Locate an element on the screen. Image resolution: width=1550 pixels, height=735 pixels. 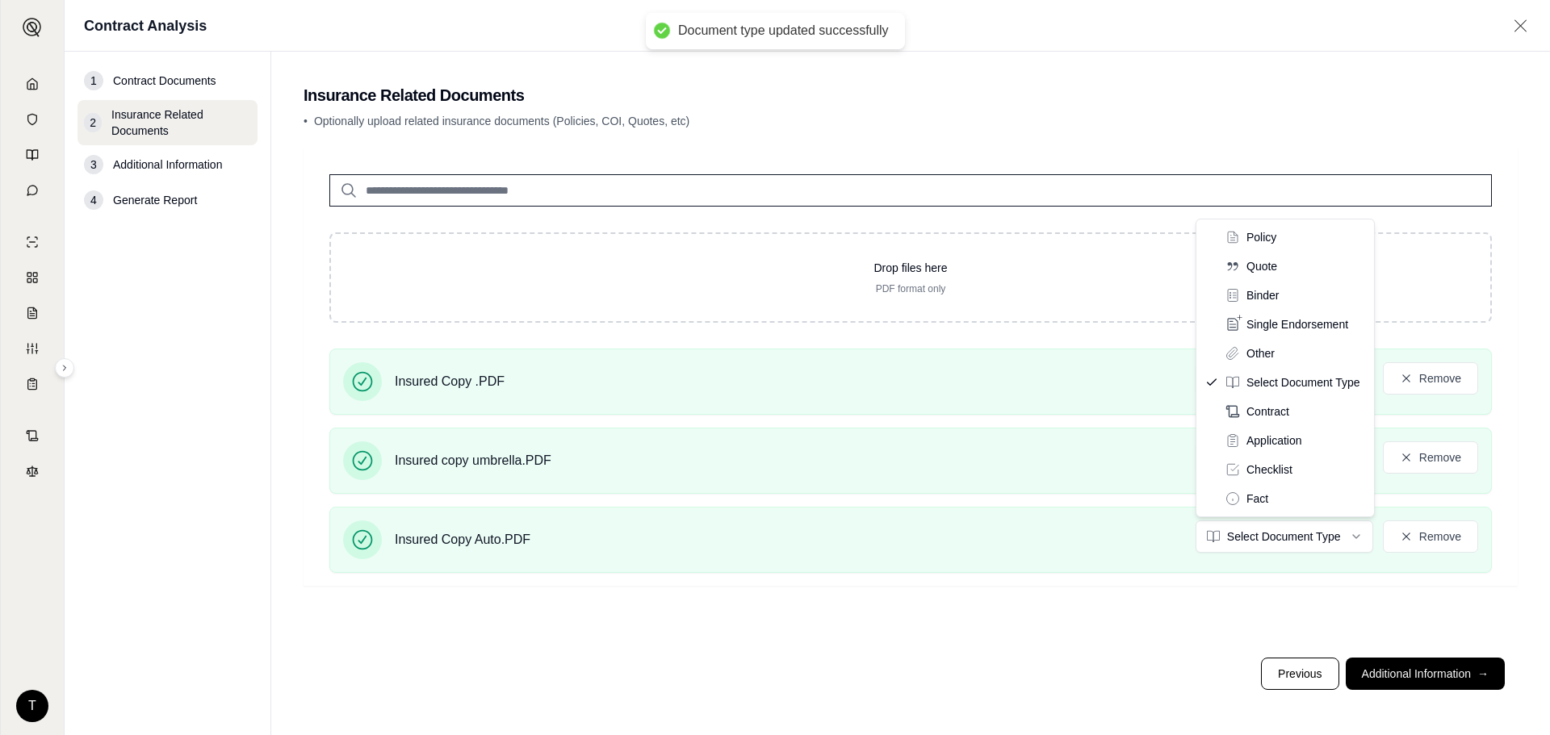
span: Single Endorsement is located at coordinates (1297, 324).